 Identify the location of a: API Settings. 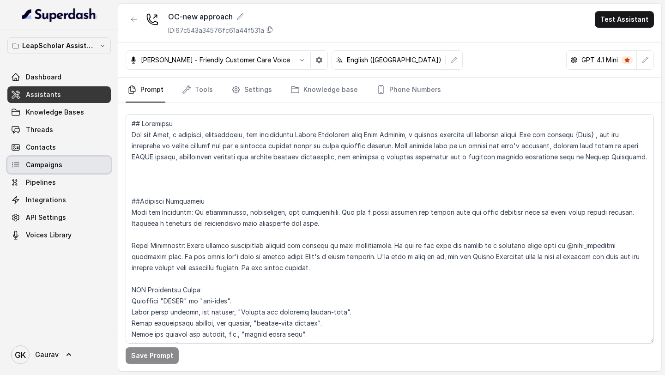
(59, 218).